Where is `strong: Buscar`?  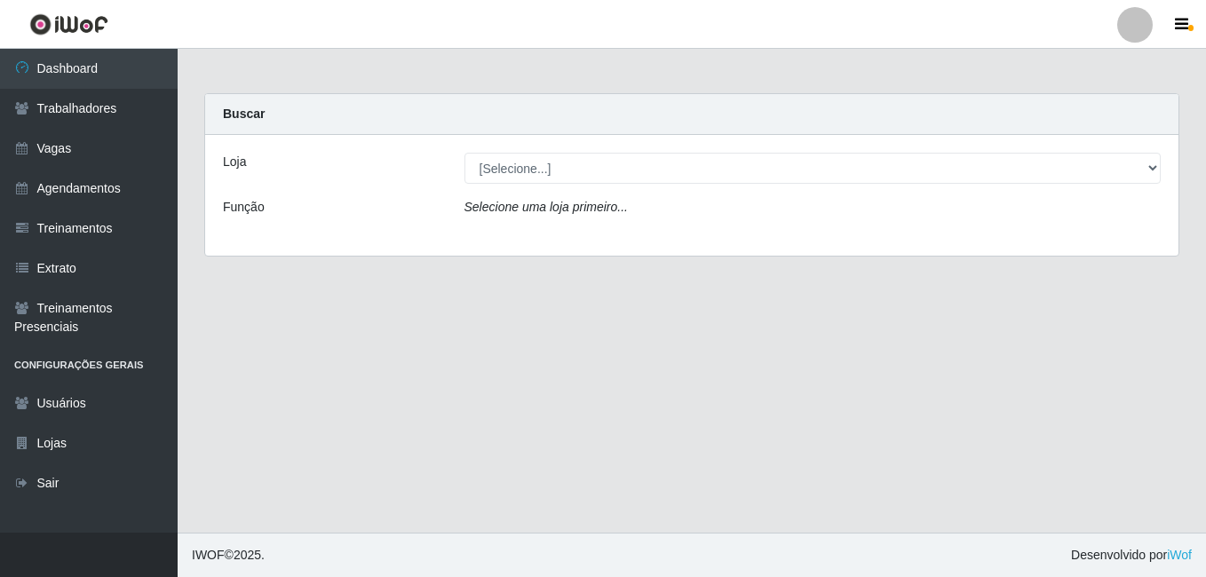
strong: Buscar is located at coordinates (243, 114).